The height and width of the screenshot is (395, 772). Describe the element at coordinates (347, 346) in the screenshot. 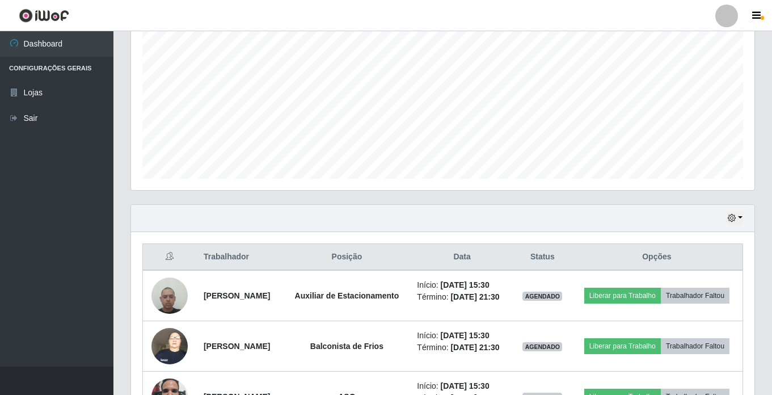

I see `strong: Balconista de Frios` at that location.